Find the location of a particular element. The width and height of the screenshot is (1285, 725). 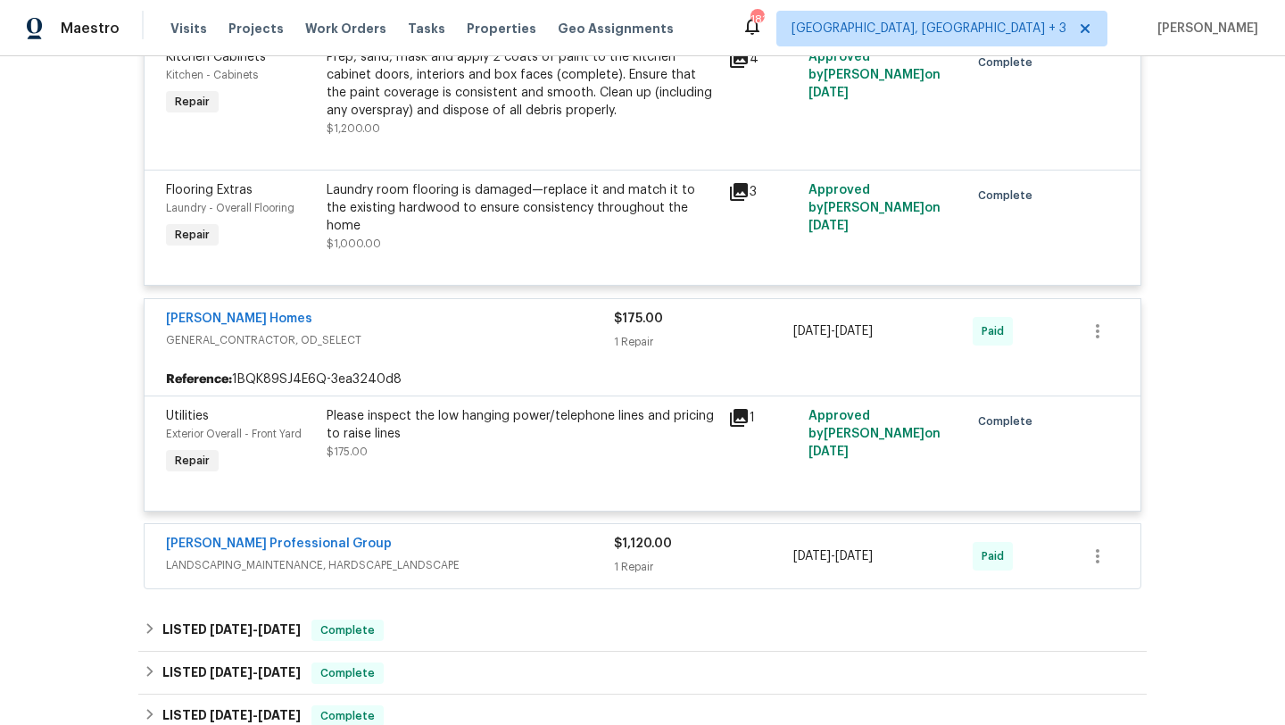

span: $1,000.00 is located at coordinates (353, 244).